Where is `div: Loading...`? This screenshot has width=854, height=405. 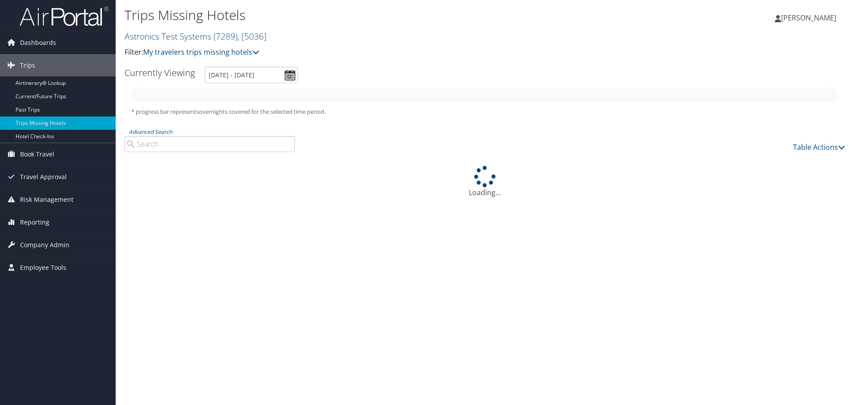 div: Loading... is located at coordinates (485, 182).